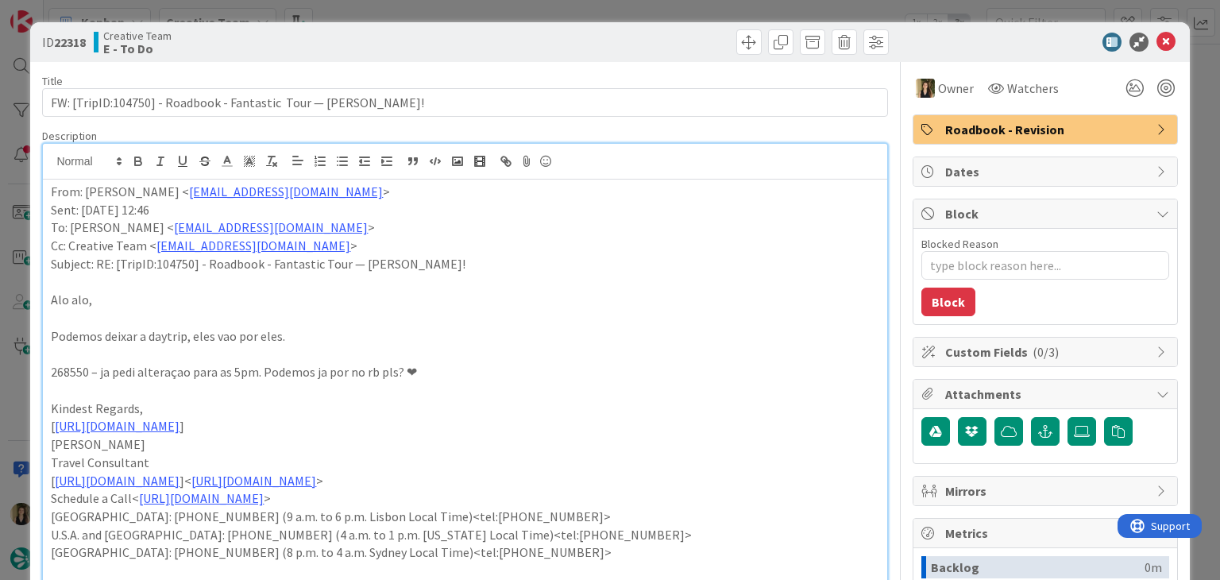 This screenshot has width=1220, height=580. I want to click on span: Owner, so click(956, 88).